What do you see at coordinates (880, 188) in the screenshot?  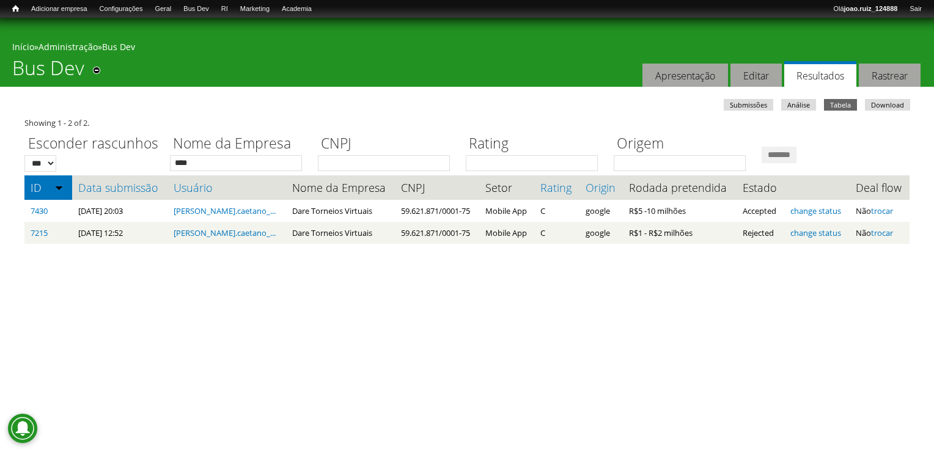 I see `th: Deal flow` at bounding box center [880, 188].